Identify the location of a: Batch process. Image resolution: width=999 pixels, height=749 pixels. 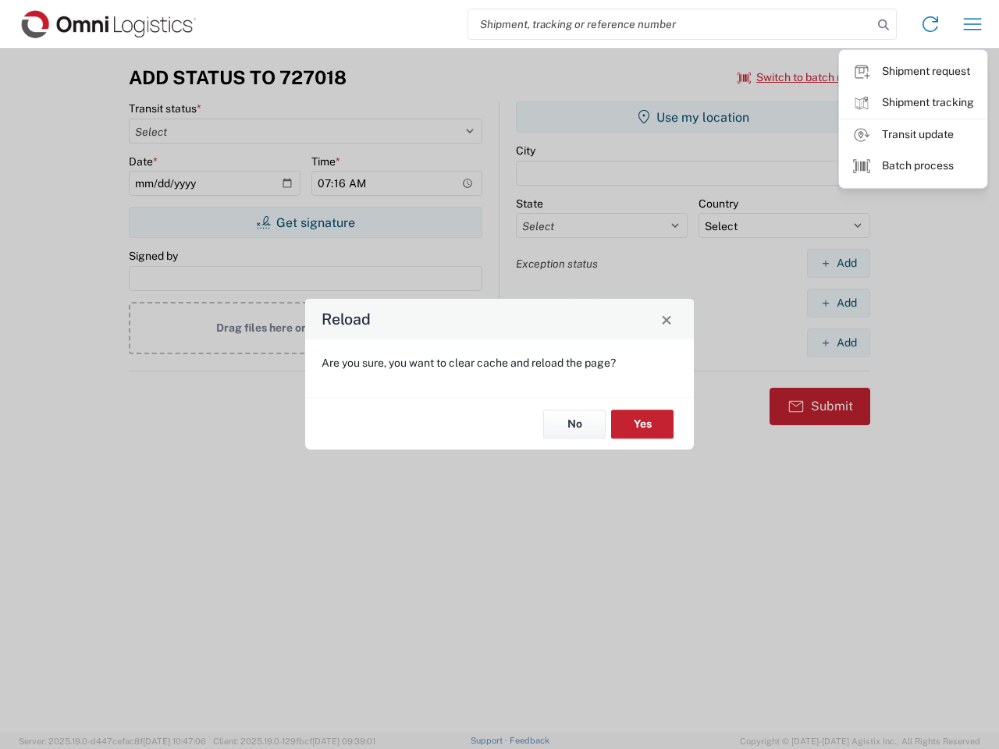
(913, 166).